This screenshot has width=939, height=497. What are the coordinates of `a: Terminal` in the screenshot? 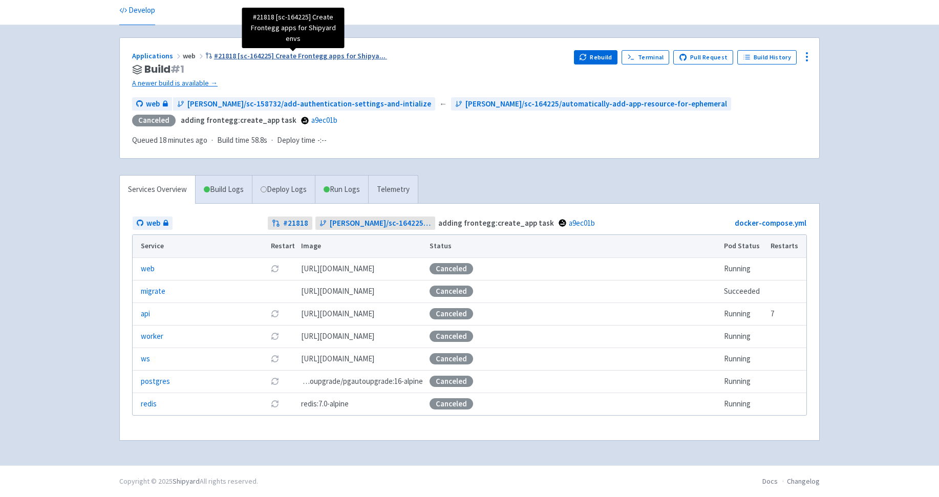 It's located at (645, 57).